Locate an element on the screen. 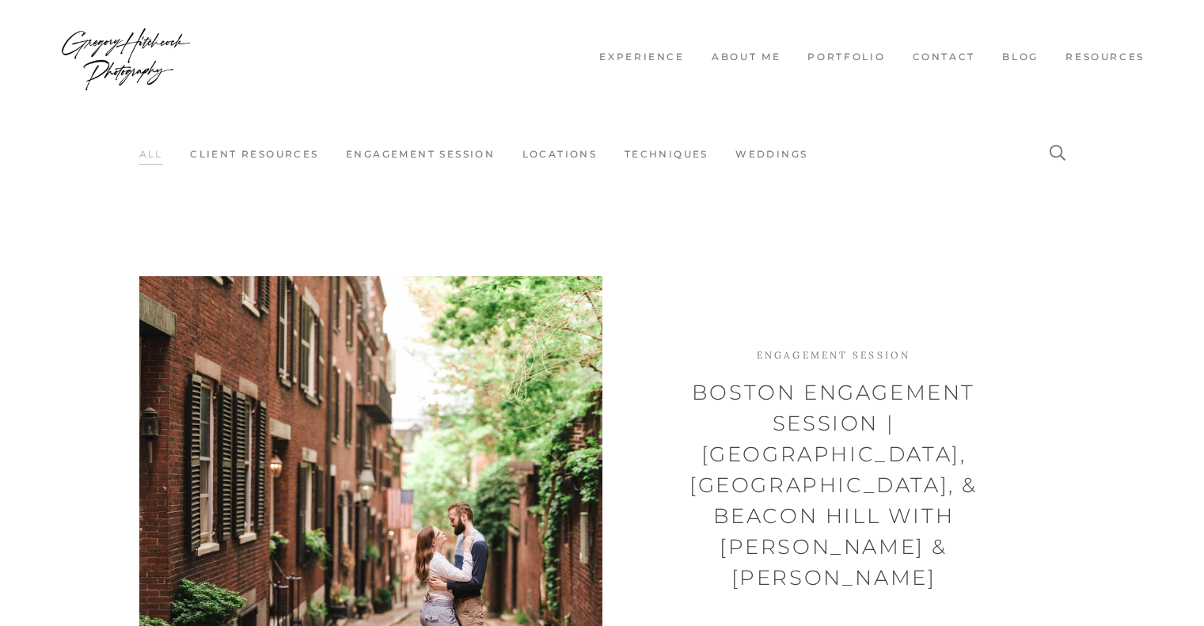 This screenshot has height=626, width=1204. a: Experience is located at coordinates (642, 57).